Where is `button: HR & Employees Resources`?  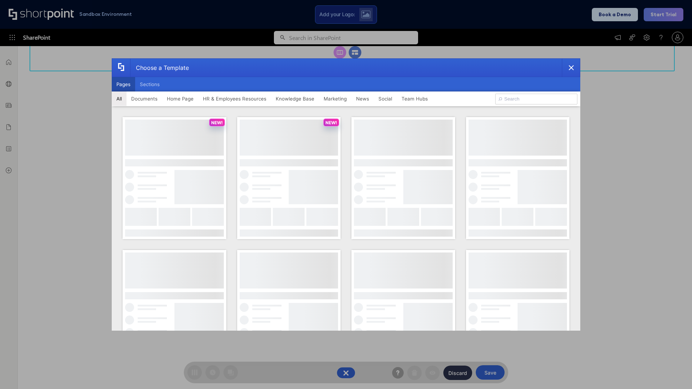
button: HR & Employees Resources is located at coordinates (235, 99).